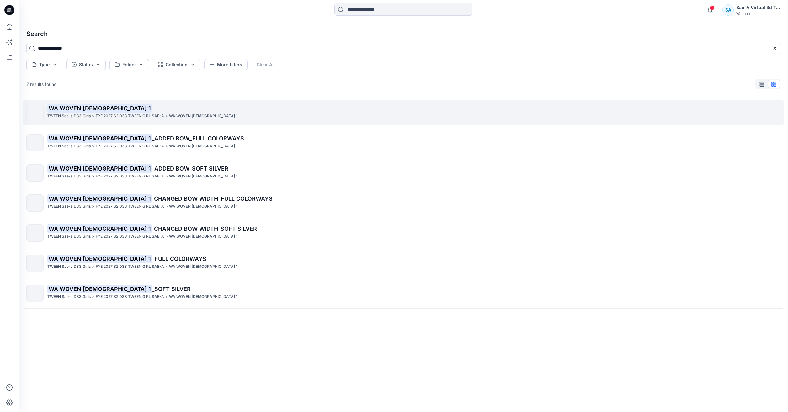 This screenshot has width=788, height=412. Describe the element at coordinates (404, 34) in the screenshot. I see `h4: Search` at that location.